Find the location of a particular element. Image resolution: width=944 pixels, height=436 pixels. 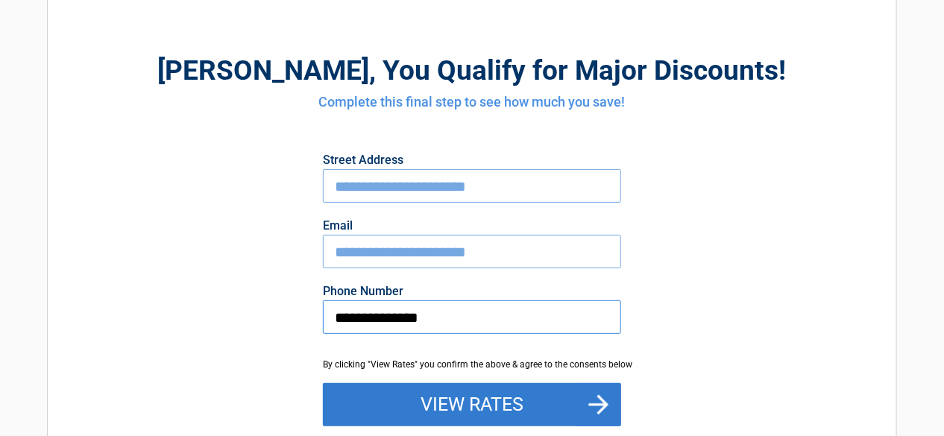

label: Street Address is located at coordinates (472, 160).